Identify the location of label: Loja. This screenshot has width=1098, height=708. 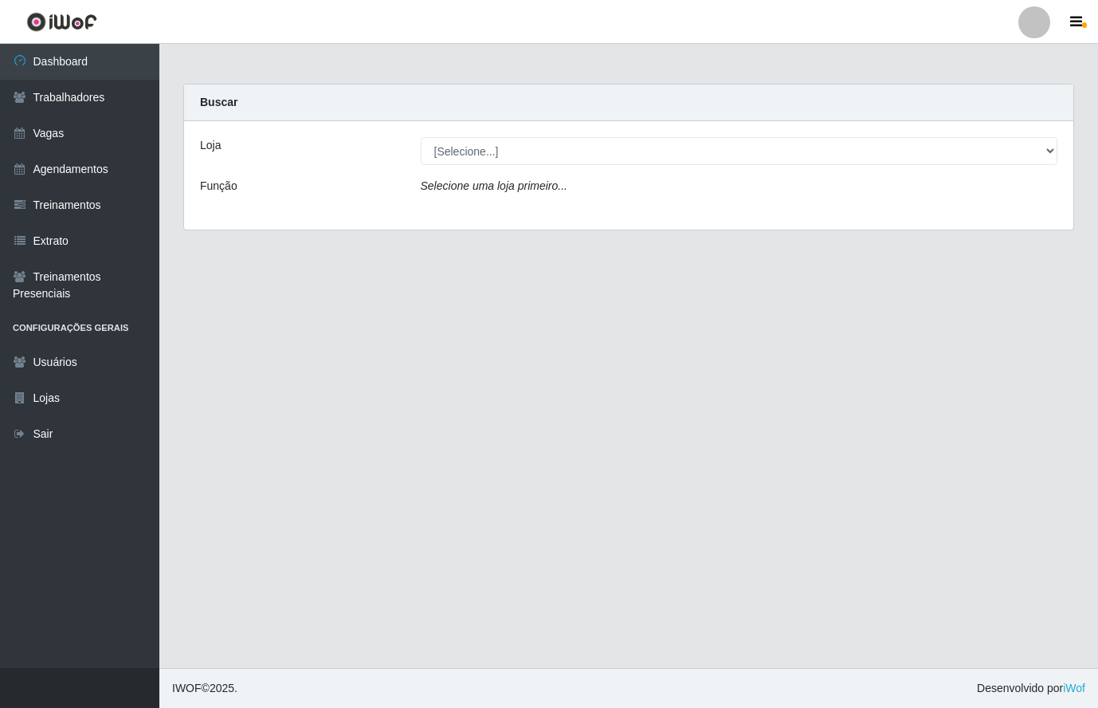
(210, 145).